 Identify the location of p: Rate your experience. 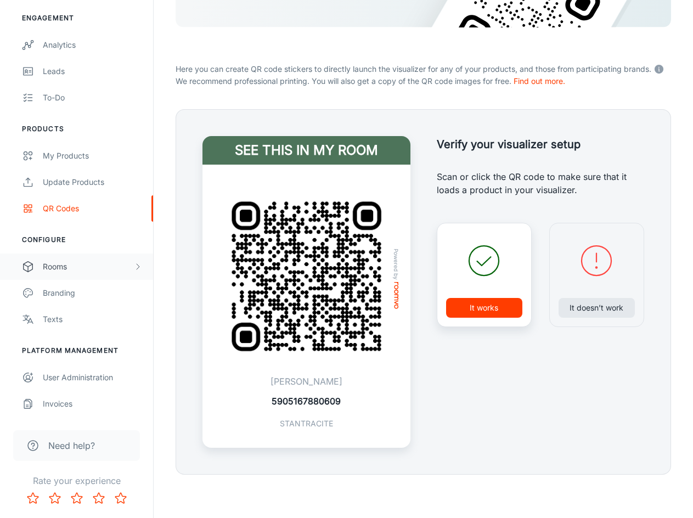
(76, 480).